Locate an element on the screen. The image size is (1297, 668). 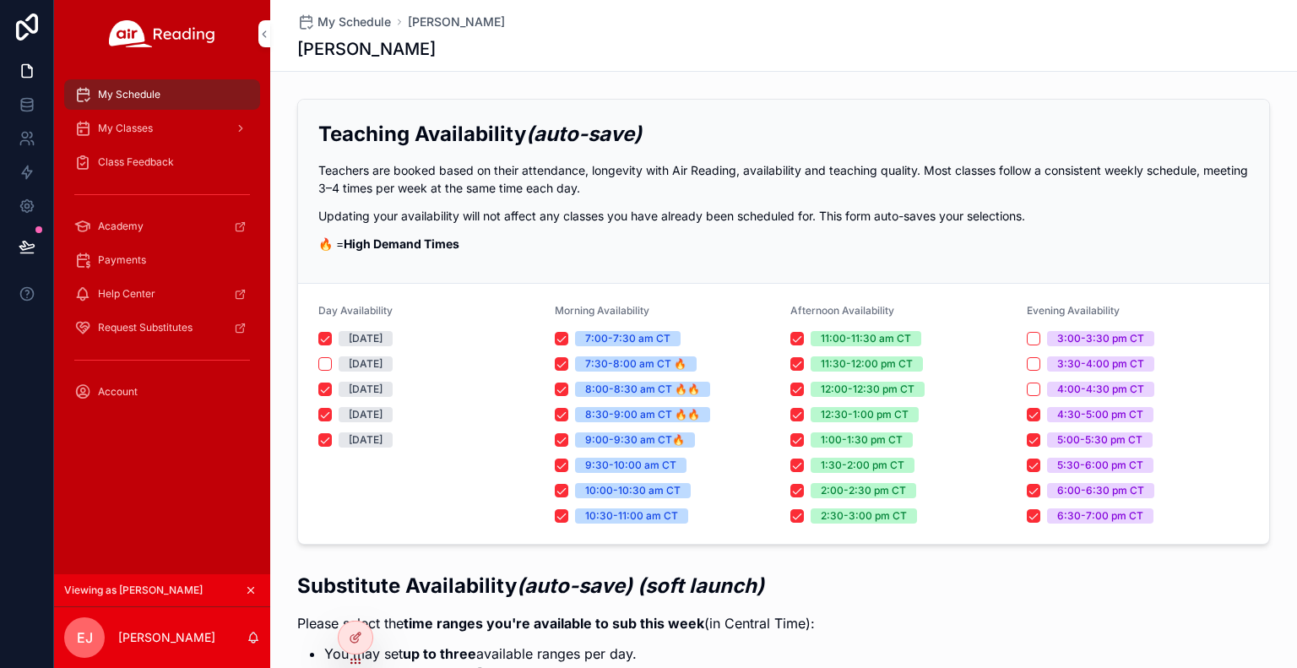
span: Afternoon Availability is located at coordinates (842, 310).